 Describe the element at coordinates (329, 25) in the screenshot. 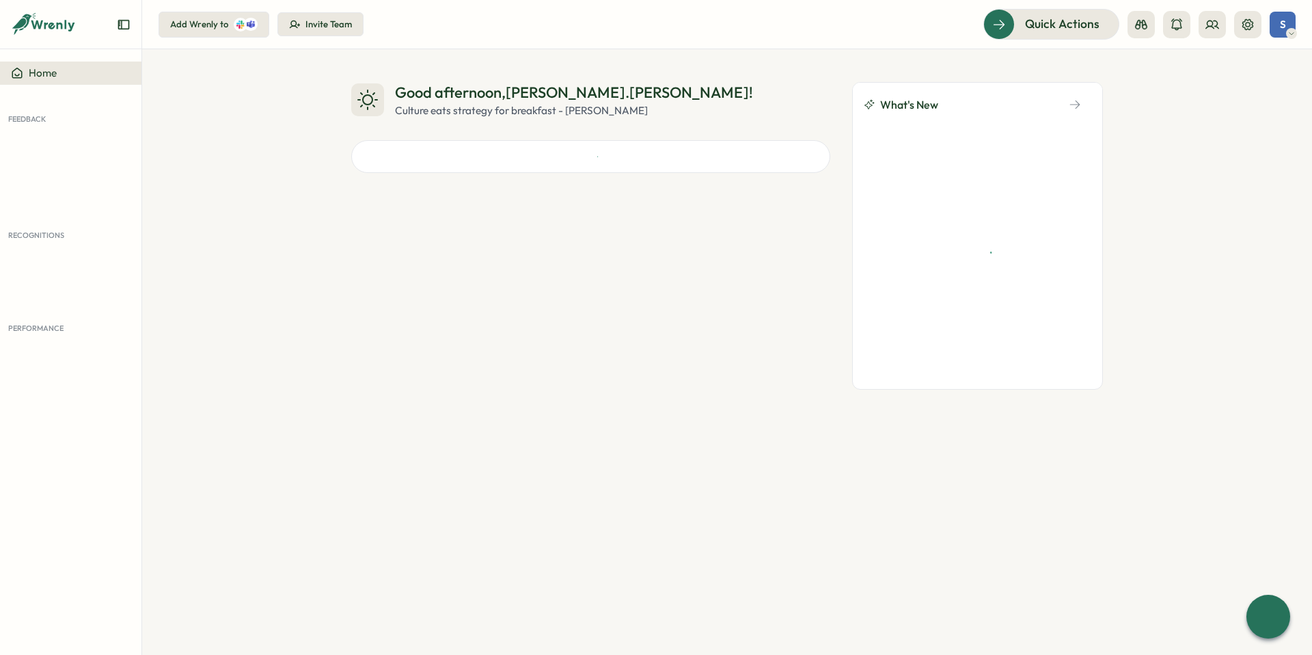

I see `div: Invite Team` at that location.